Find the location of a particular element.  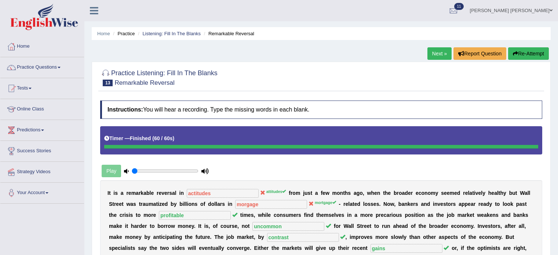

b: j is located at coordinates (304, 193).